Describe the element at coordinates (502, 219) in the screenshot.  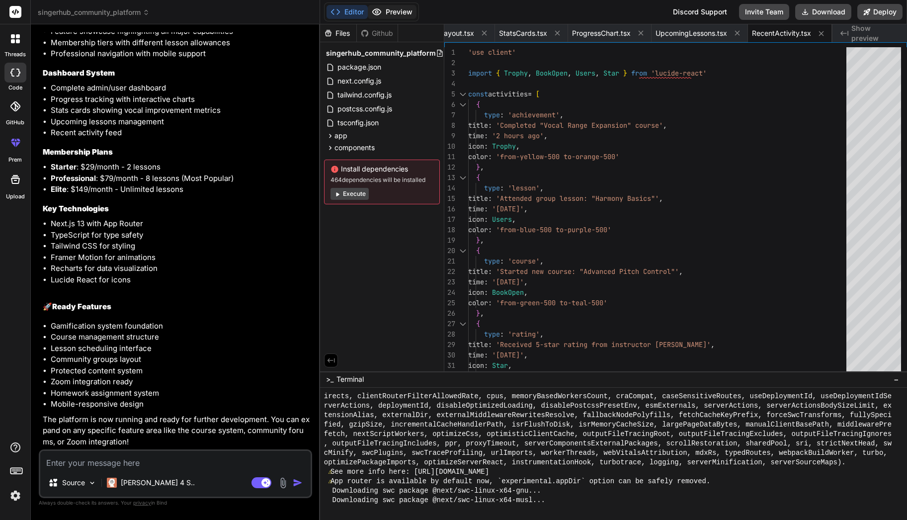
I see `span: Users` at that location.